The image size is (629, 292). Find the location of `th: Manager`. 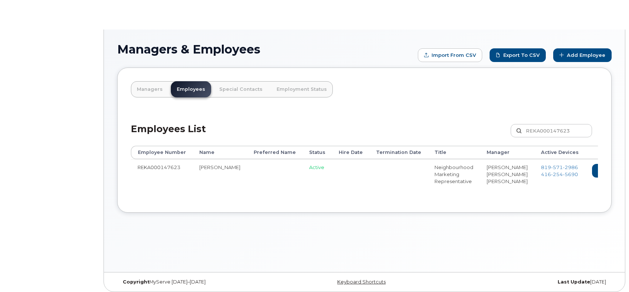

th: Manager is located at coordinates (507, 153).